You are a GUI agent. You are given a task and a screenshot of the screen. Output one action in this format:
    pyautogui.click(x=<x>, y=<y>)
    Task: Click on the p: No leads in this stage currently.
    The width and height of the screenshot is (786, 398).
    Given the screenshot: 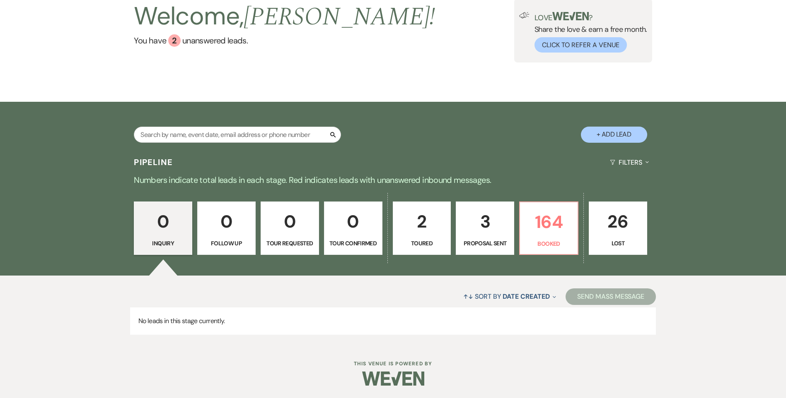 What is the action you would take?
    pyautogui.click(x=393, y=321)
    